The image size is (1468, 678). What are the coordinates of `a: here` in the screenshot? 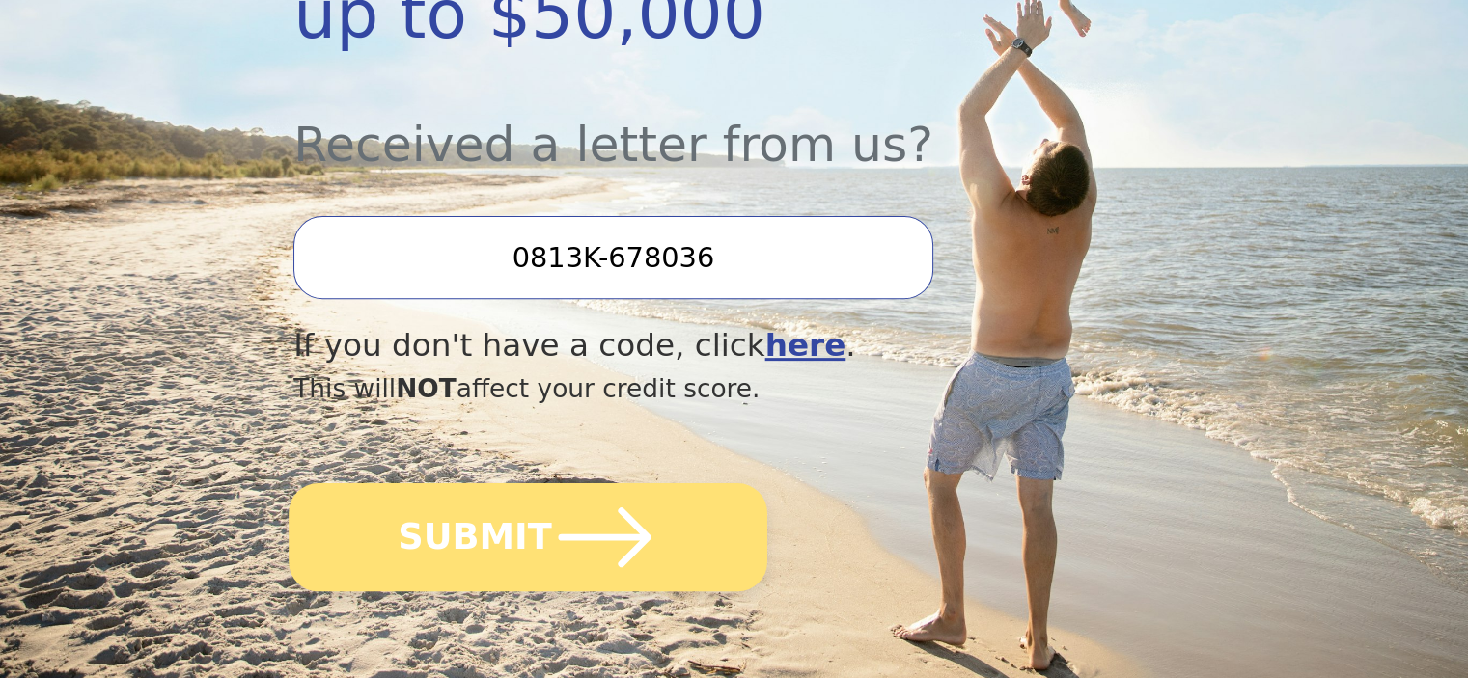 It's located at (806, 345).